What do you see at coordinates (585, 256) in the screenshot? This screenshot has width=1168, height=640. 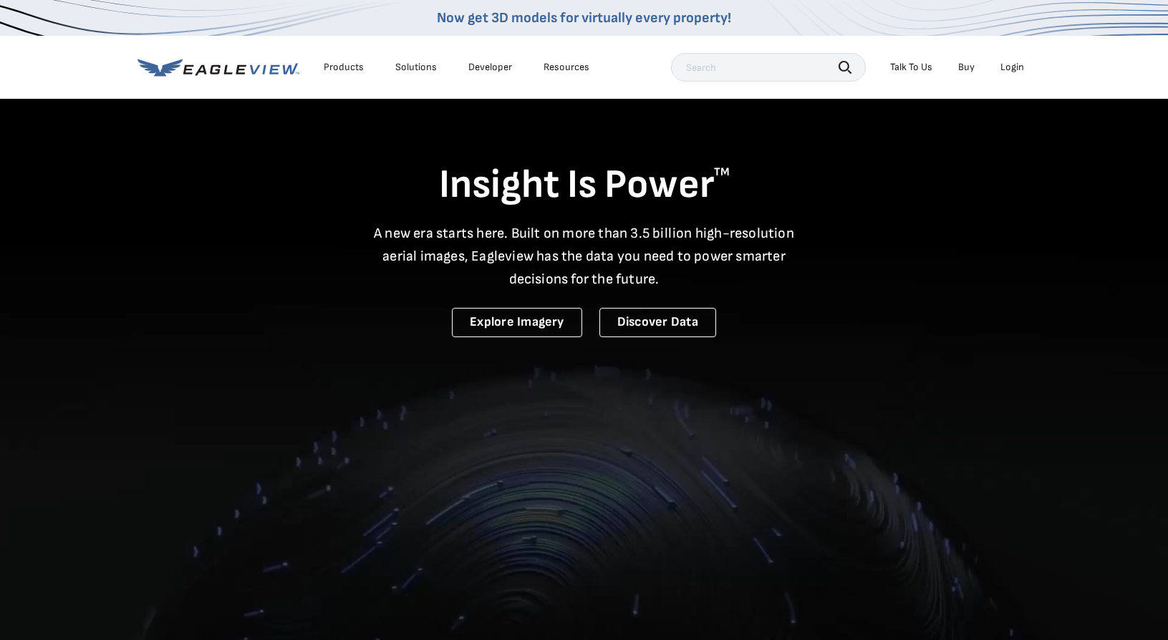 I see `p: A new era starts here. Built on more than 3.5 billion high-resolution aerial images, Eagleview ha...` at bounding box center [585, 256].